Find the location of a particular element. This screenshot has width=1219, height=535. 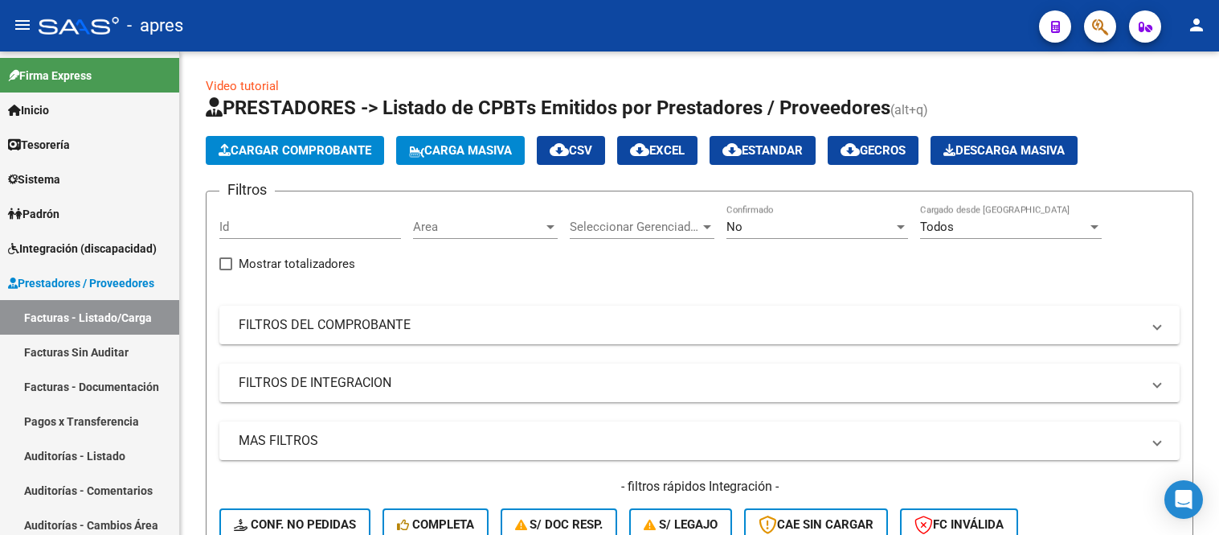

button: Estandar is located at coordinates (763, 150).